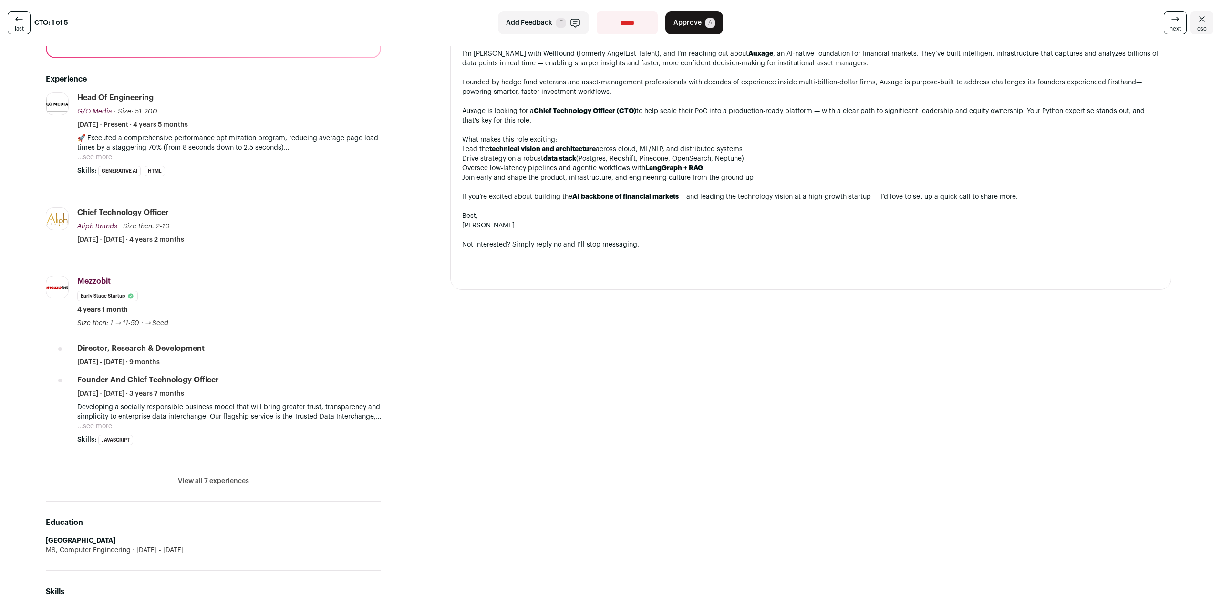 This screenshot has width=1221, height=606. I want to click on li: JavaScript, so click(115, 440).